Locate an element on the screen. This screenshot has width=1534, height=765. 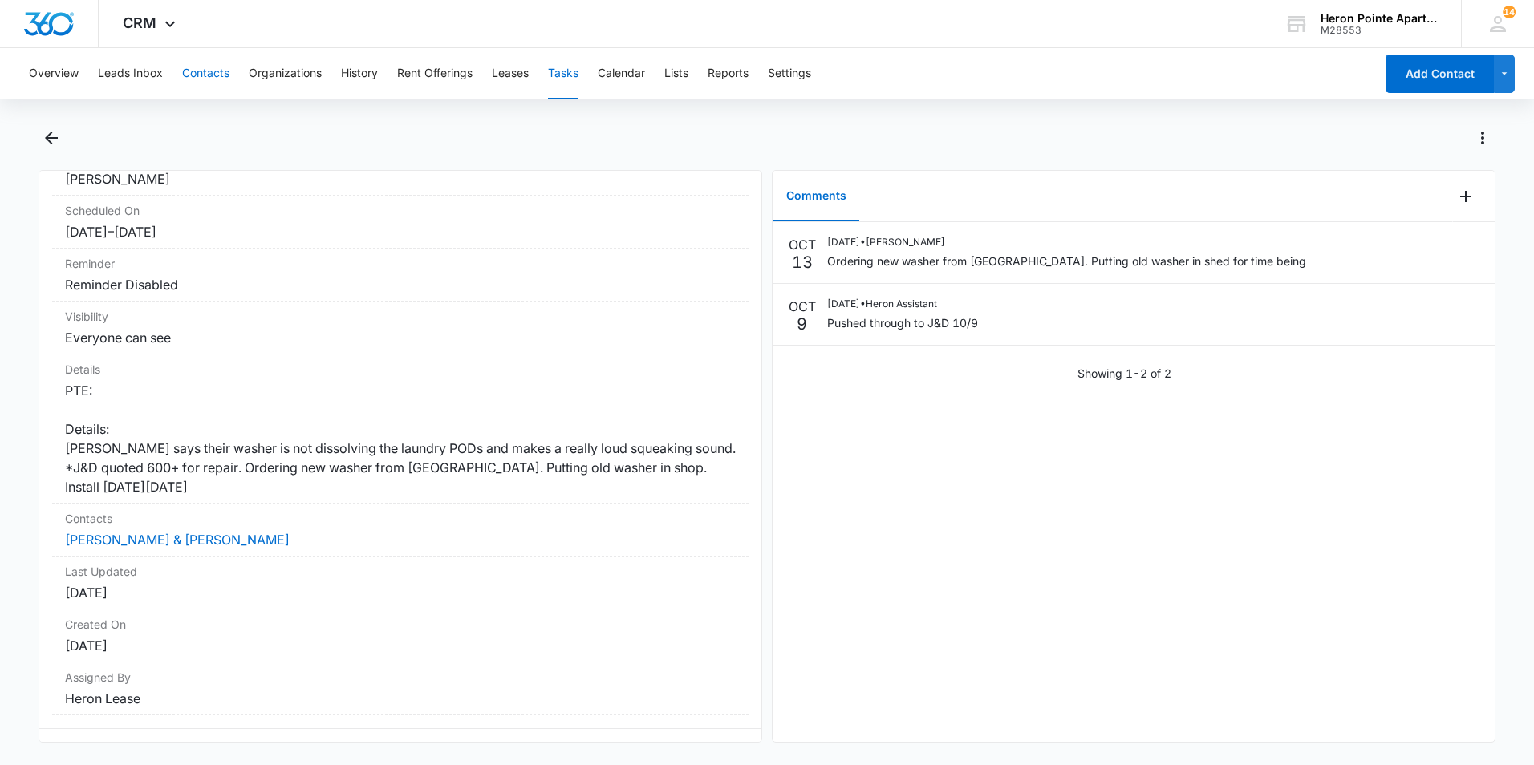
span: 14 is located at coordinates (1509, 12).